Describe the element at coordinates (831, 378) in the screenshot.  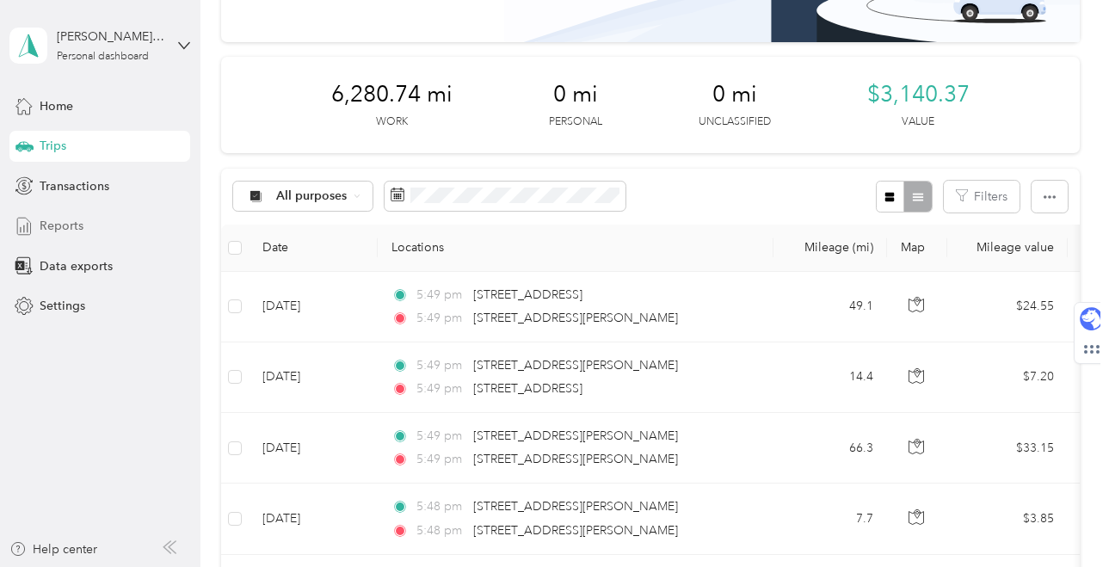
I see `td: 14.4` at that location.